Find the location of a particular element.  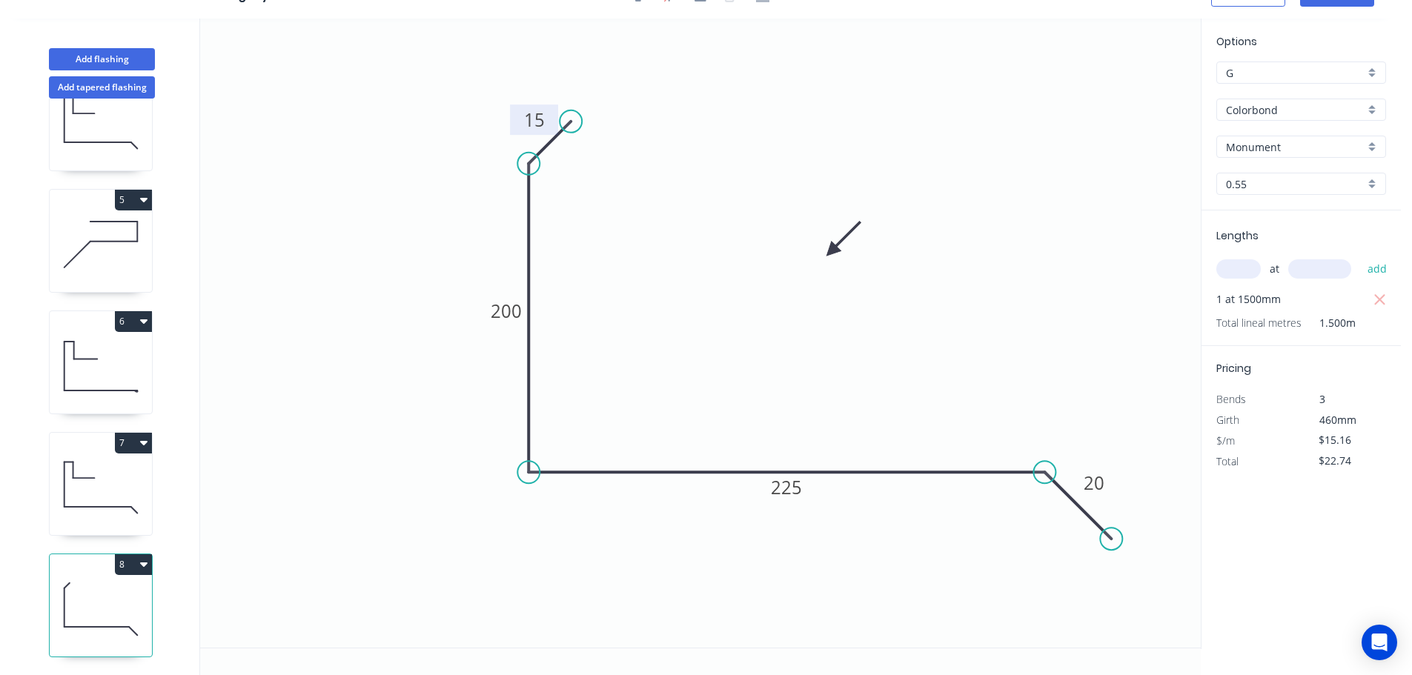

tspan: 15 is located at coordinates (535, 119).